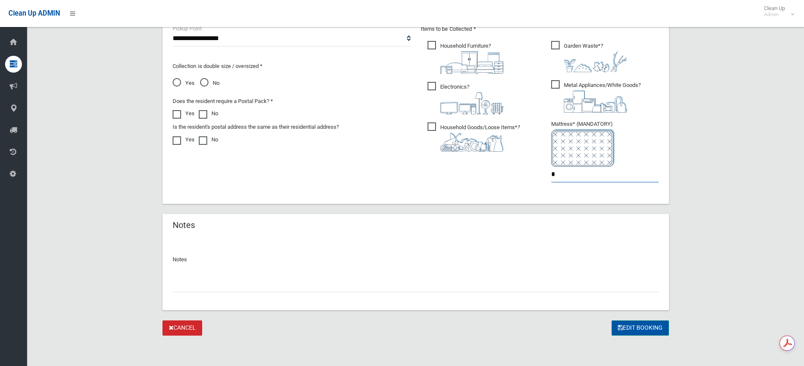 This screenshot has height=366, width=804. What do you see at coordinates (596, 62) in the screenshot?
I see `img: 4fd8a5c772b2c999c83690221e5242e0.png` at bounding box center [596, 62].